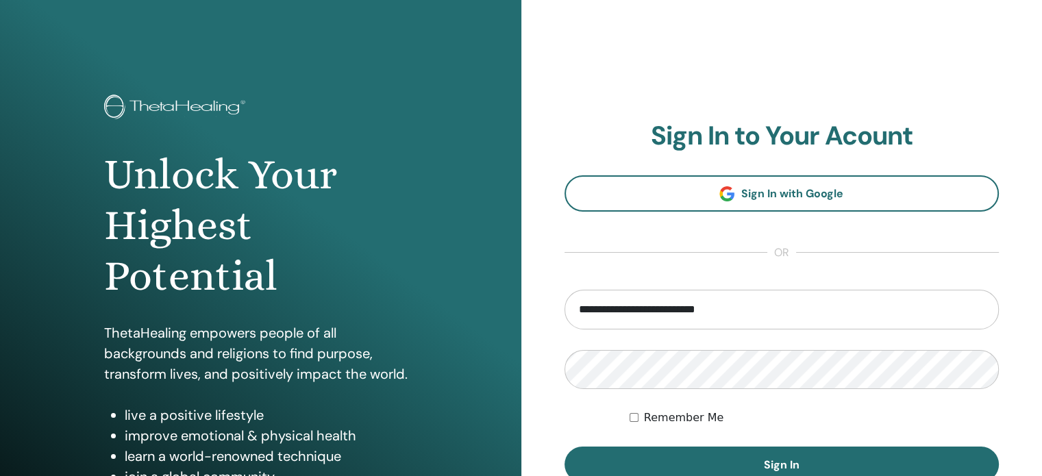 This screenshot has width=1042, height=476. I want to click on h2: Sign In to Your Acount, so click(782, 136).